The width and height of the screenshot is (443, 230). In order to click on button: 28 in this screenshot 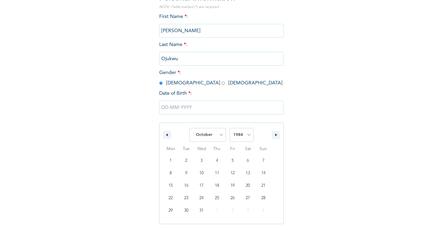, I will do `click(263, 198)`.